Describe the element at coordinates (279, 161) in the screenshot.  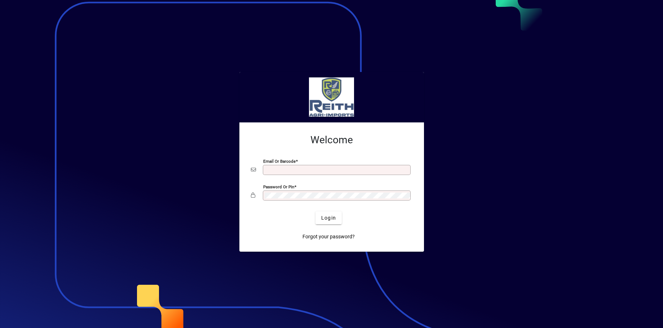
I see `mat-label: Email or Barcode` at that location.